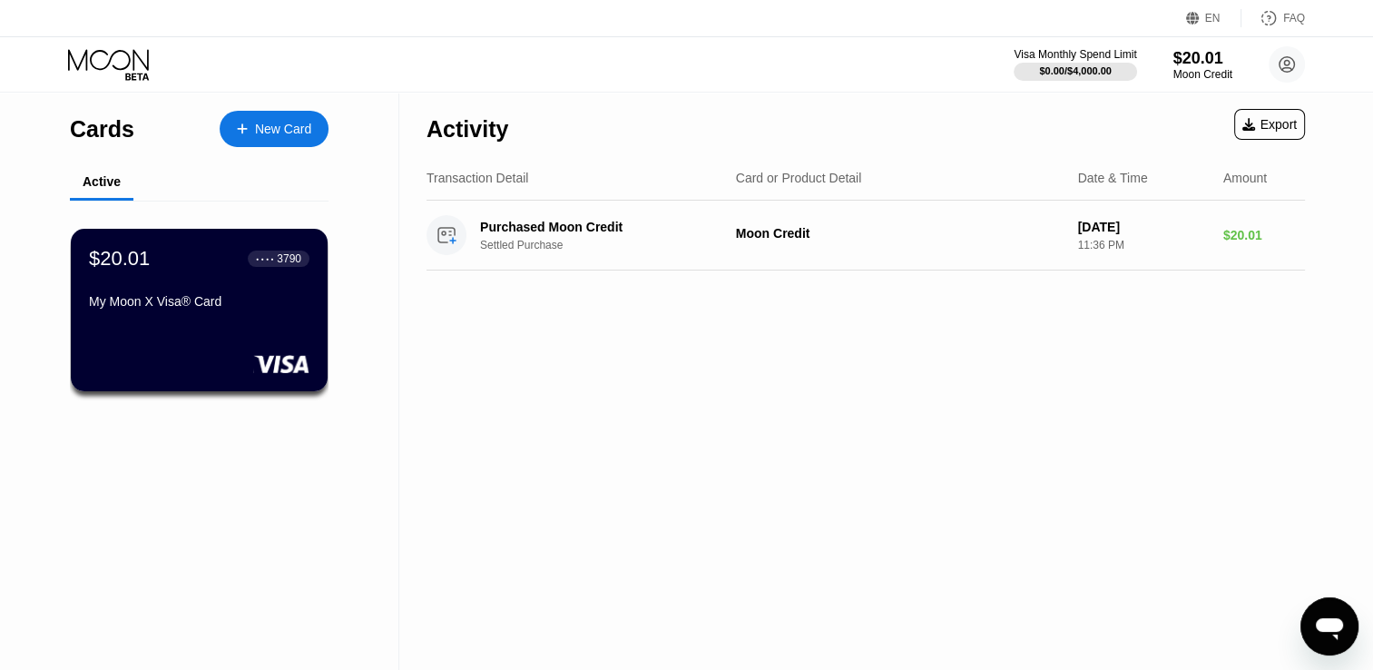 This screenshot has width=1373, height=670. Describe the element at coordinates (1112, 178) in the screenshot. I see `div: Date & Time` at that location.